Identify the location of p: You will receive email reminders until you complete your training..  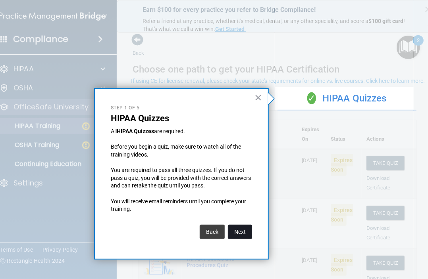
(181, 206).